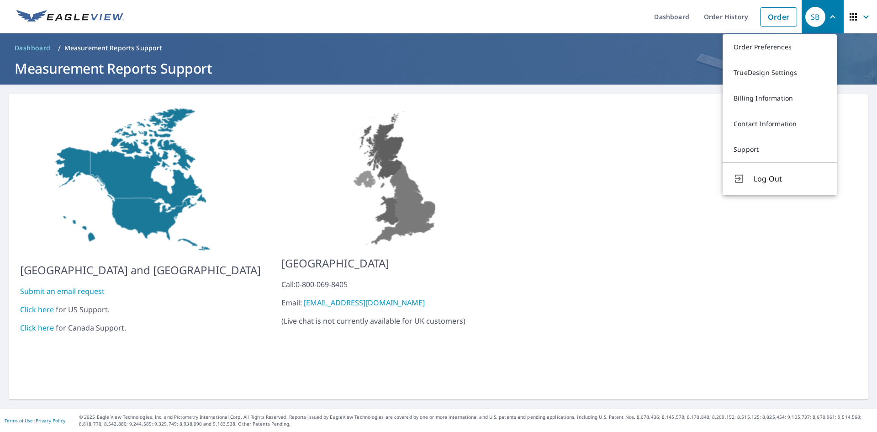  Describe the element at coordinates (780, 124) in the screenshot. I see `a: Contact Information` at that location.